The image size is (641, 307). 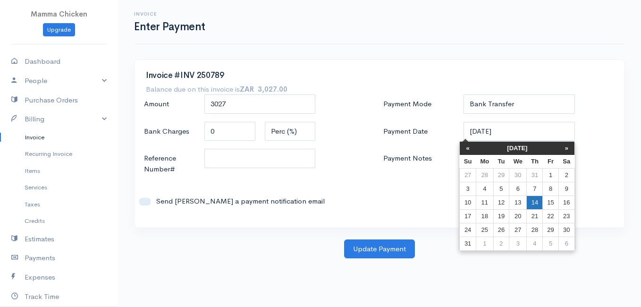 I want to click on td: 21, so click(x=535, y=216).